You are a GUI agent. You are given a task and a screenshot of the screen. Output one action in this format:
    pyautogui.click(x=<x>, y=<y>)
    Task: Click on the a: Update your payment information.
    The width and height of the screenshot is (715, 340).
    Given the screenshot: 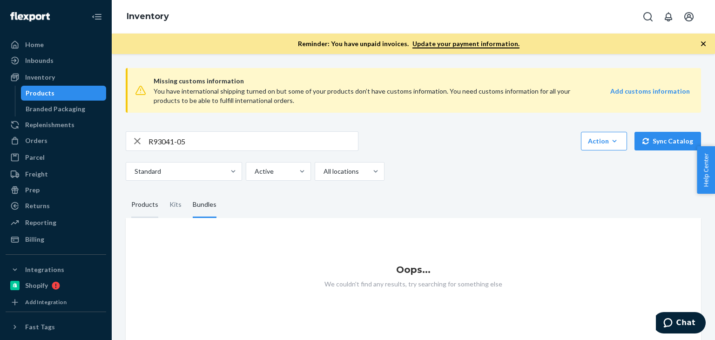 What is the action you would take?
    pyautogui.click(x=466, y=44)
    